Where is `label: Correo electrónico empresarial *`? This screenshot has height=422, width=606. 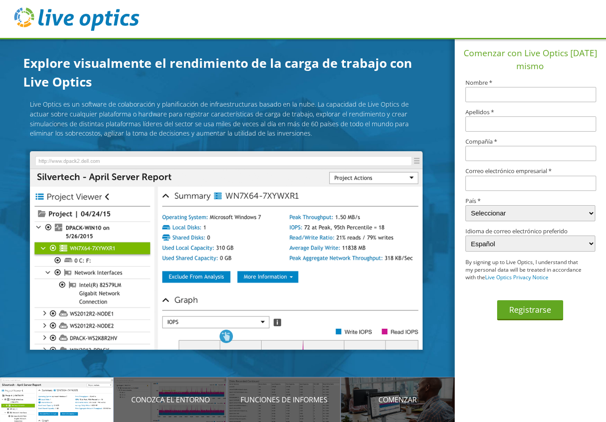 label: Correo electrónico empresarial * is located at coordinates (530, 171).